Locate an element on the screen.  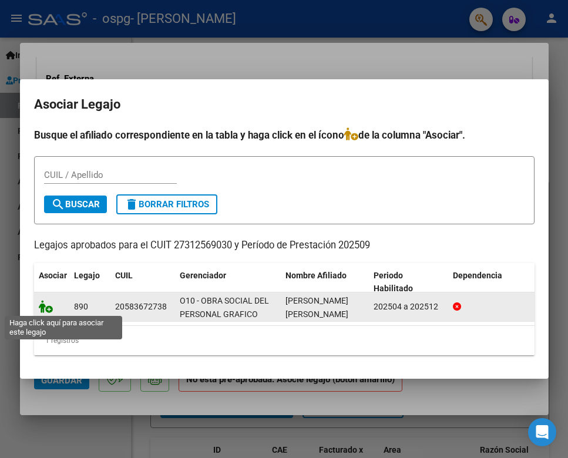
datatable-header-cell: Legajo is located at coordinates (90, 283).